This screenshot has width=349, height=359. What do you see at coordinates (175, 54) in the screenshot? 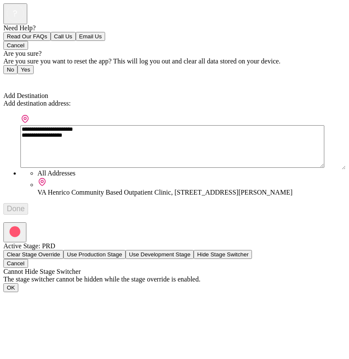
I see `div: Are you sure?` at bounding box center [175, 54].